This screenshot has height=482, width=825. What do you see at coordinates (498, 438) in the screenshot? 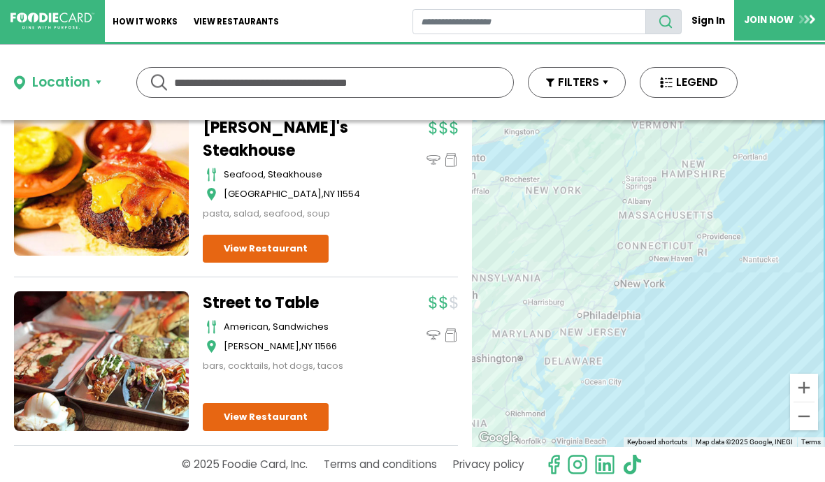
I see `img: Google` at bounding box center [498, 438].